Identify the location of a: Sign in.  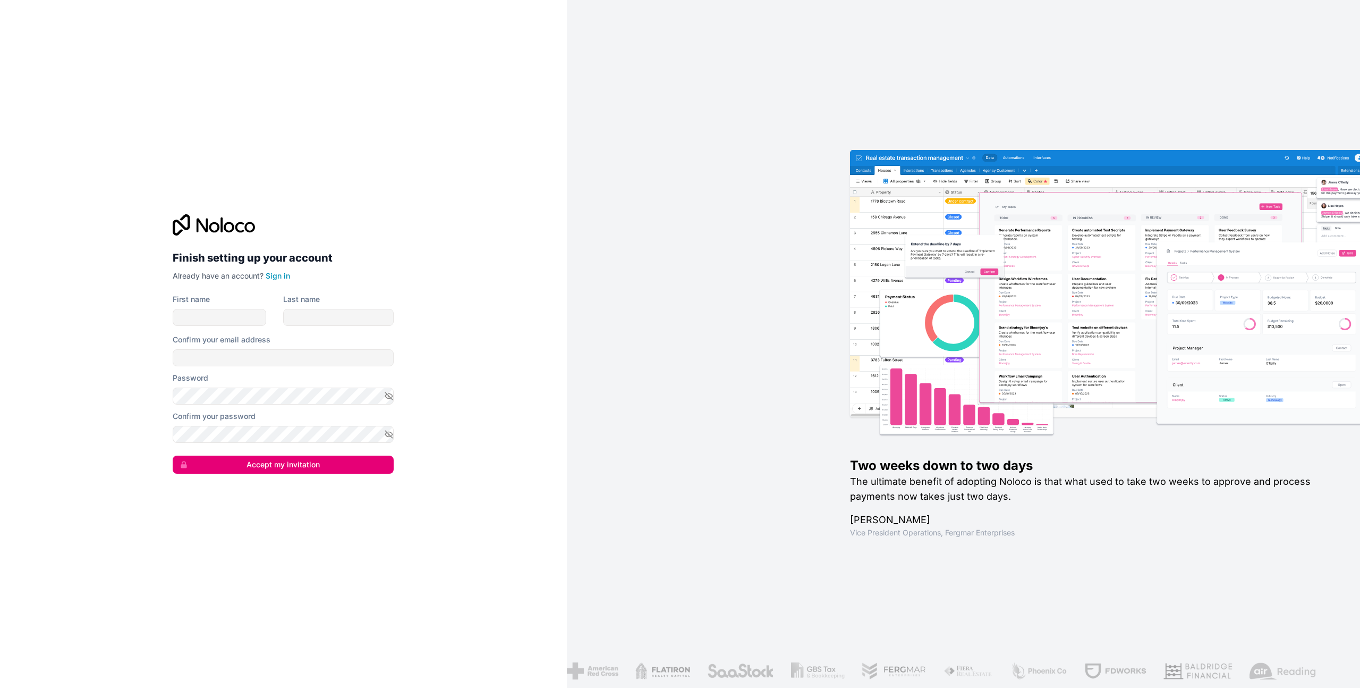
(278, 275).